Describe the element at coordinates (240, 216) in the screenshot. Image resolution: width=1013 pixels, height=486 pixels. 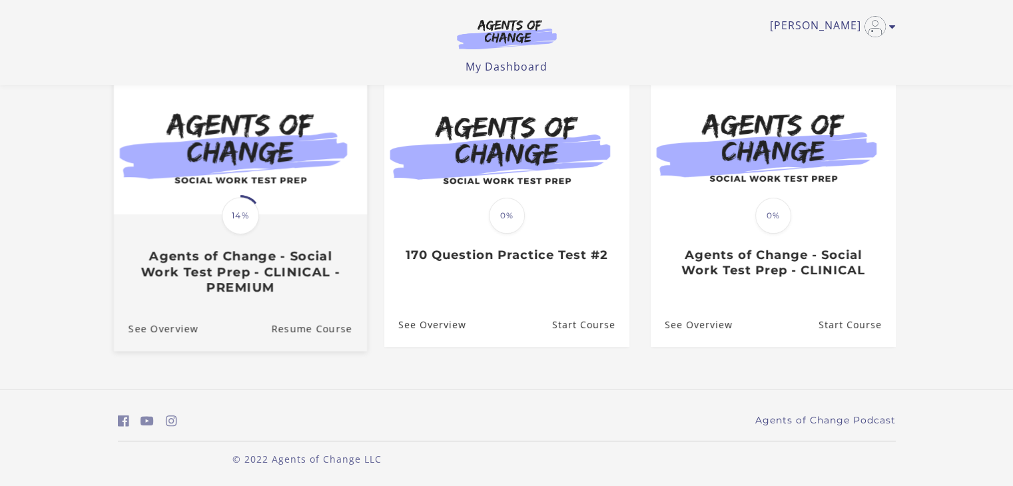
I see `span: 14%` at that location.